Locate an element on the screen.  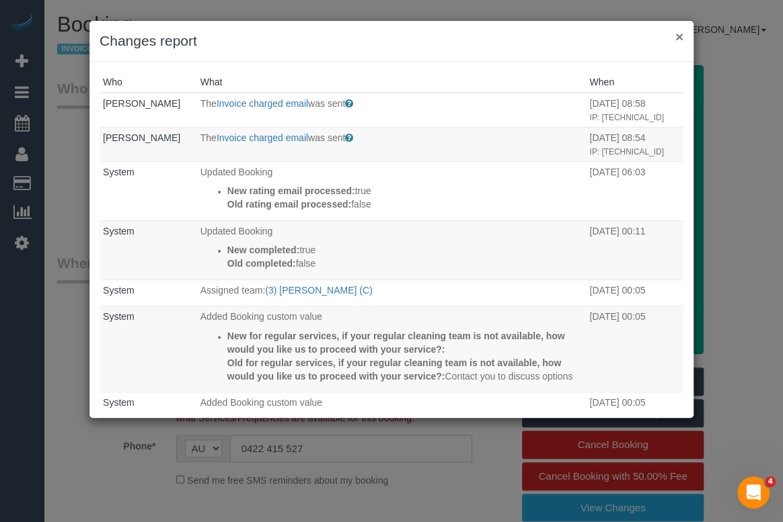
h3: Changes report is located at coordinates (391, 41).